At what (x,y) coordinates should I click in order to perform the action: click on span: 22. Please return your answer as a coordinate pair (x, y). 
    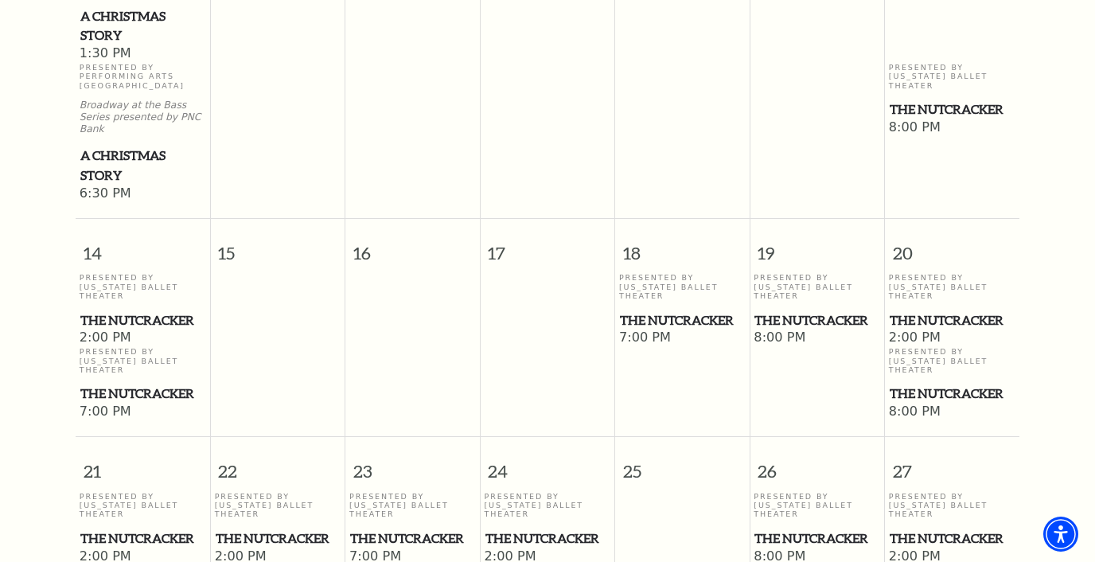
    Looking at the image, I should click on (278, 464).